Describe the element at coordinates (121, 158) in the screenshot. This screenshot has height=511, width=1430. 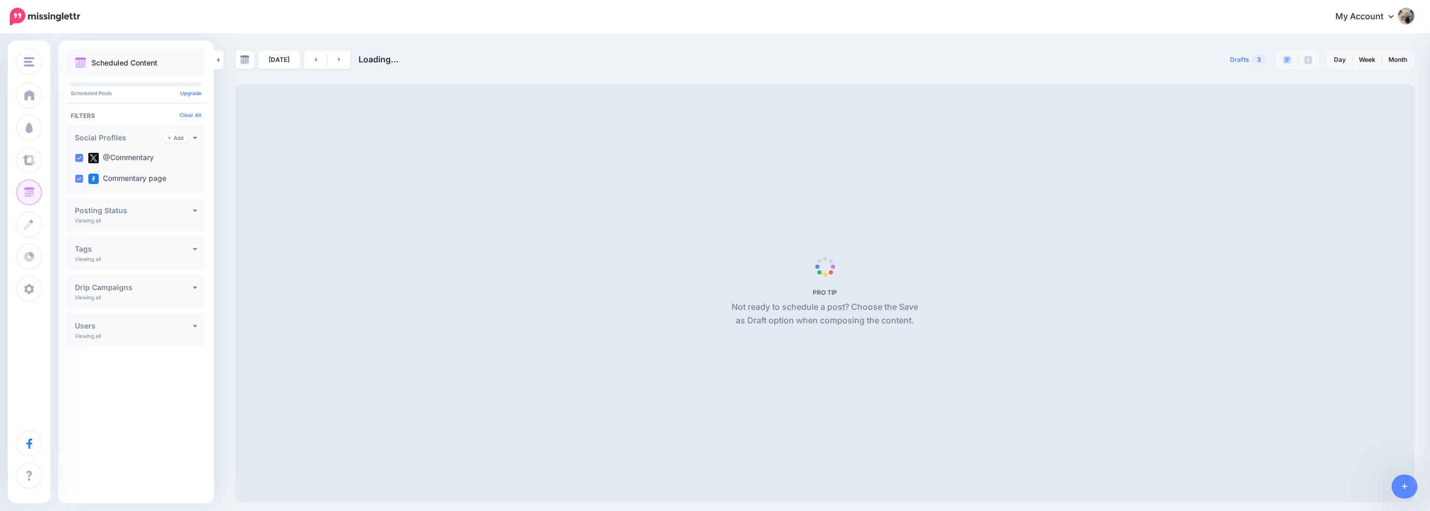
I see `label: @Commentary` at that location.